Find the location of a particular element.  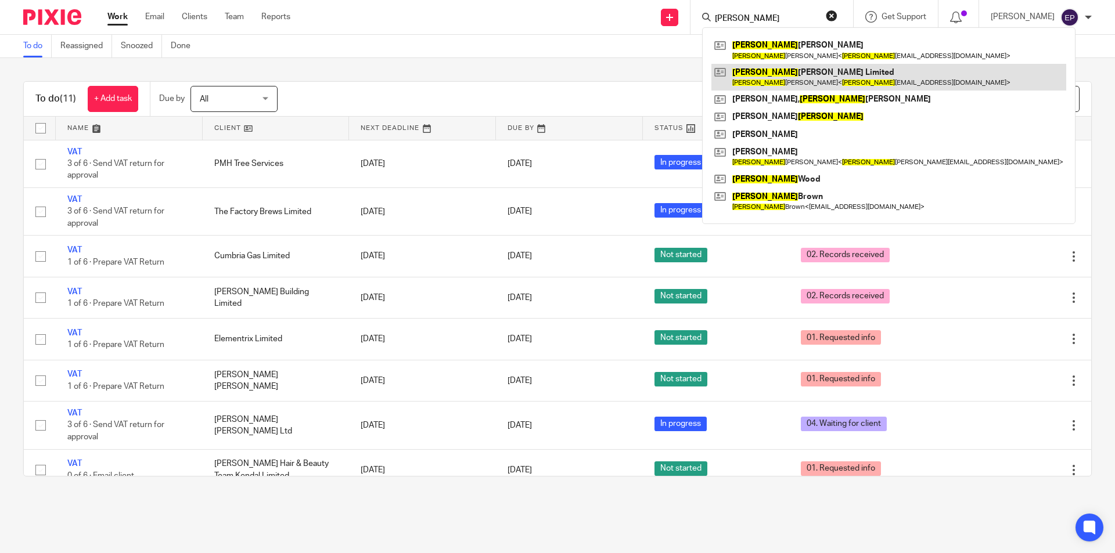

input: Search is located at coordinates (766, 19).